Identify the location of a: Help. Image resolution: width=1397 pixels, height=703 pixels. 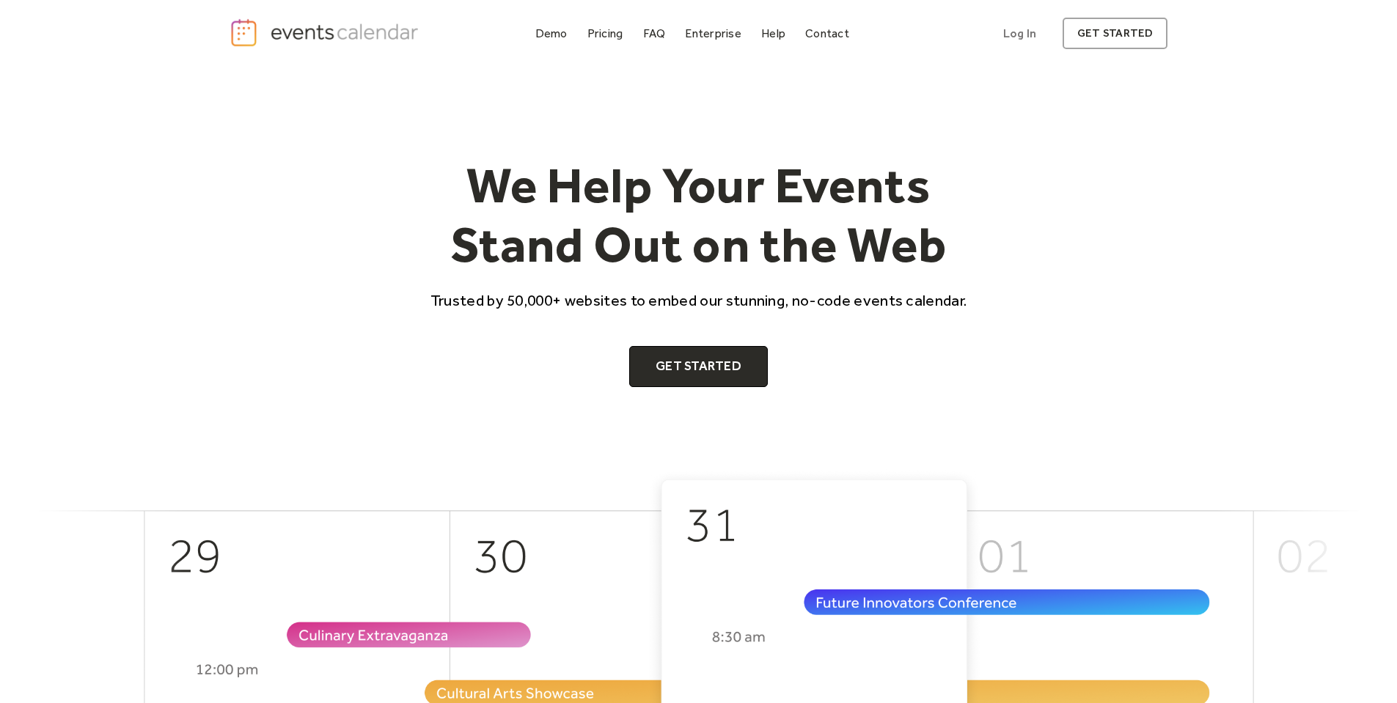
(773, 33).